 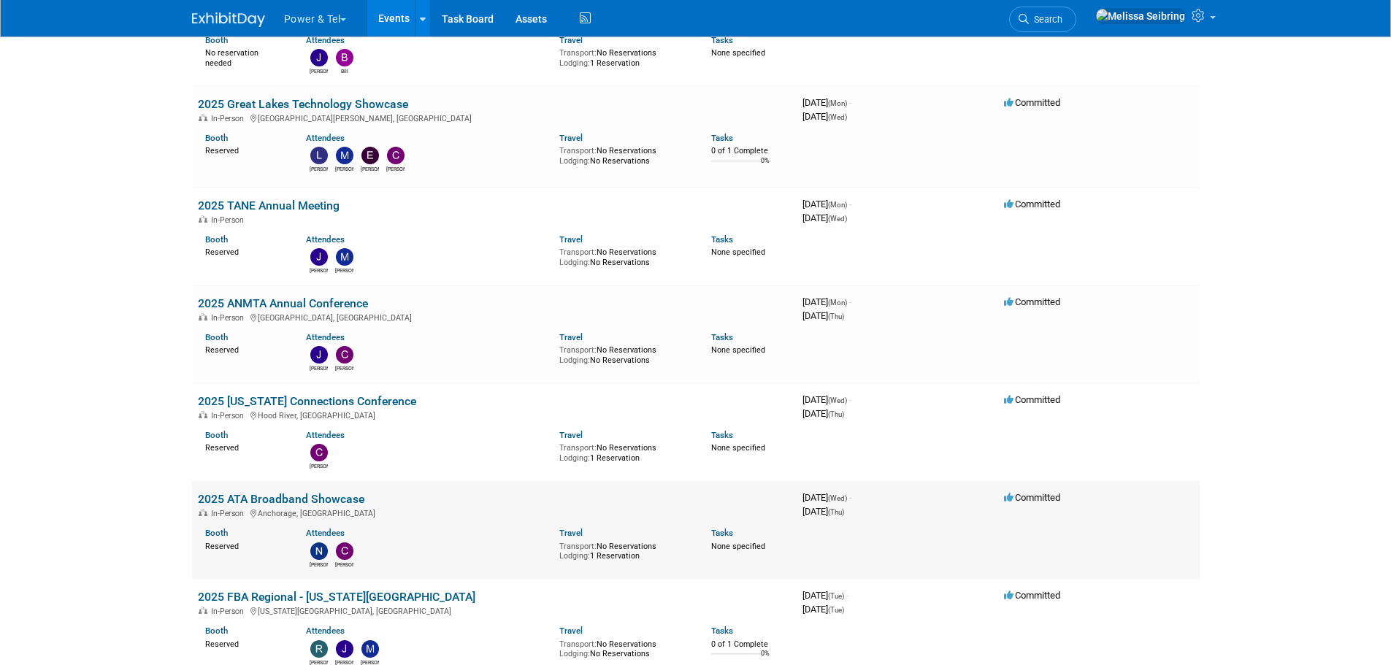 What do you see at coordinates (370, 156) in the screenshot?
I see `img: Edward Sudina` at bounding box center [370, 156].